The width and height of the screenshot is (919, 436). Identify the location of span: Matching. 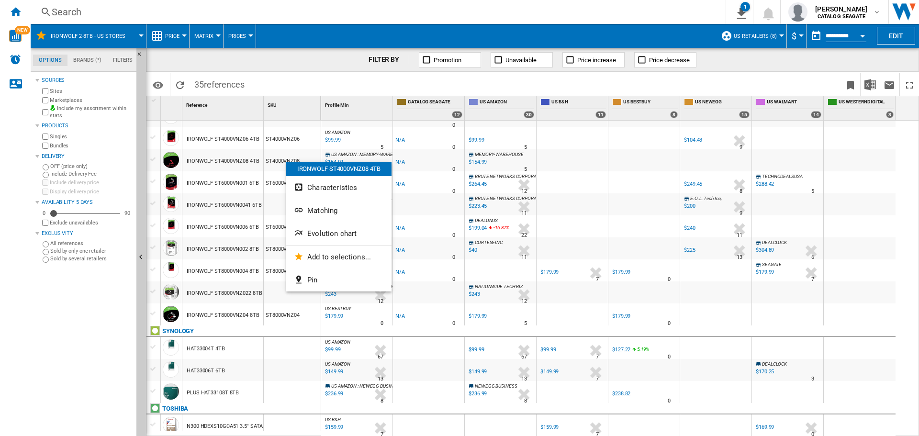
(322, 211).